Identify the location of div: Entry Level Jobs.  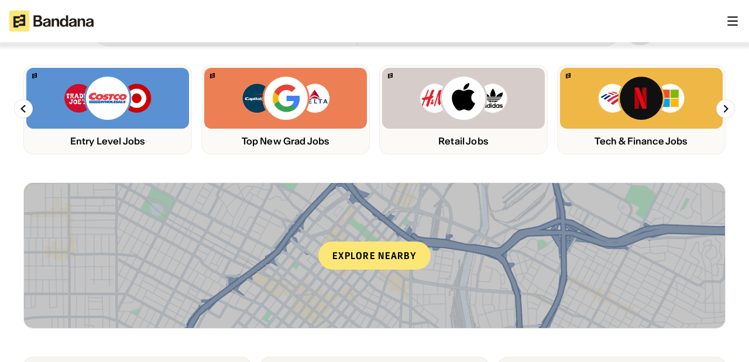
(108, 141).